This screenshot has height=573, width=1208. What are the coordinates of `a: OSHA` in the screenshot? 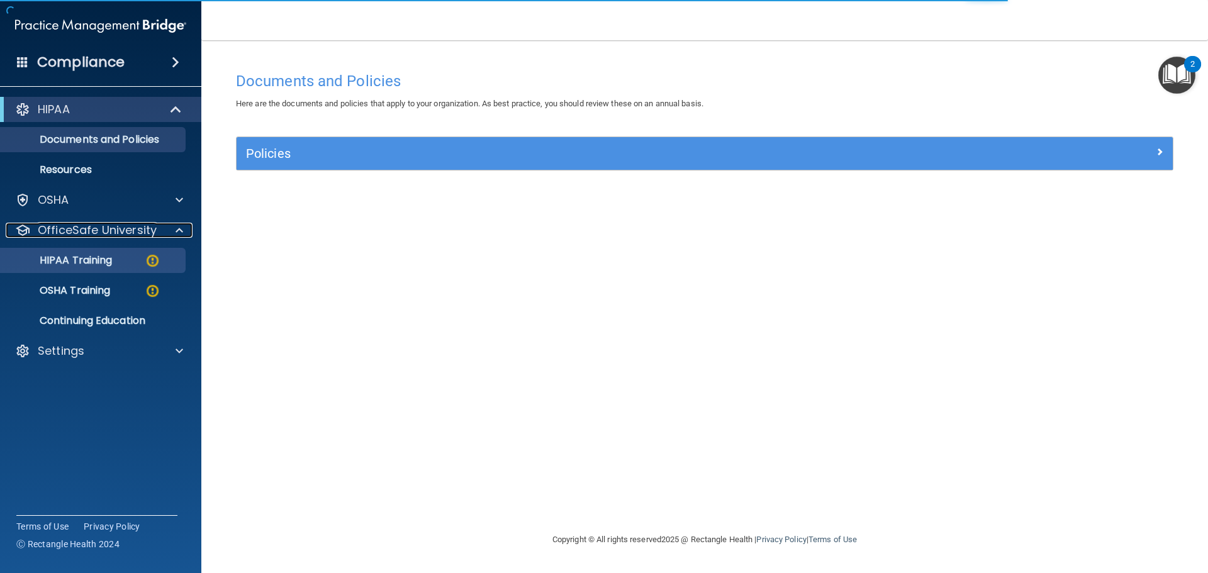 It's located at (99, 200).